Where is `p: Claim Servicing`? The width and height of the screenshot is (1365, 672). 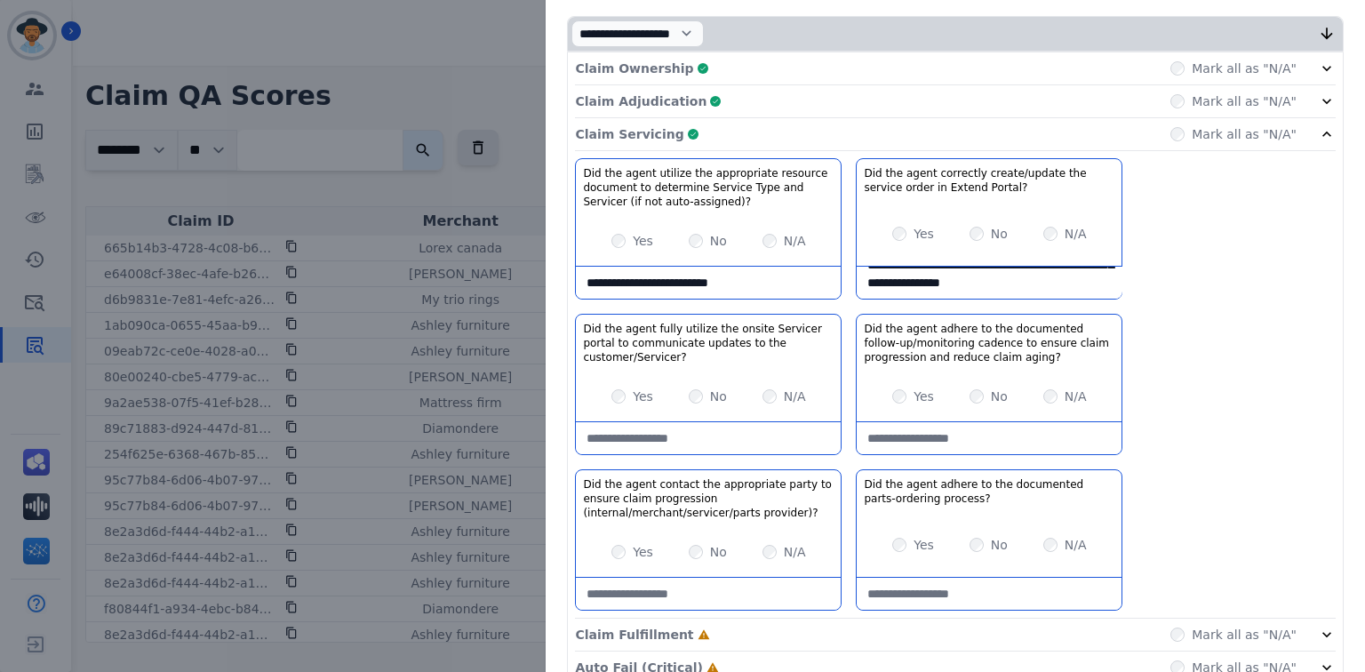
p: Claim Servicing is located at coordinates (629, 134).